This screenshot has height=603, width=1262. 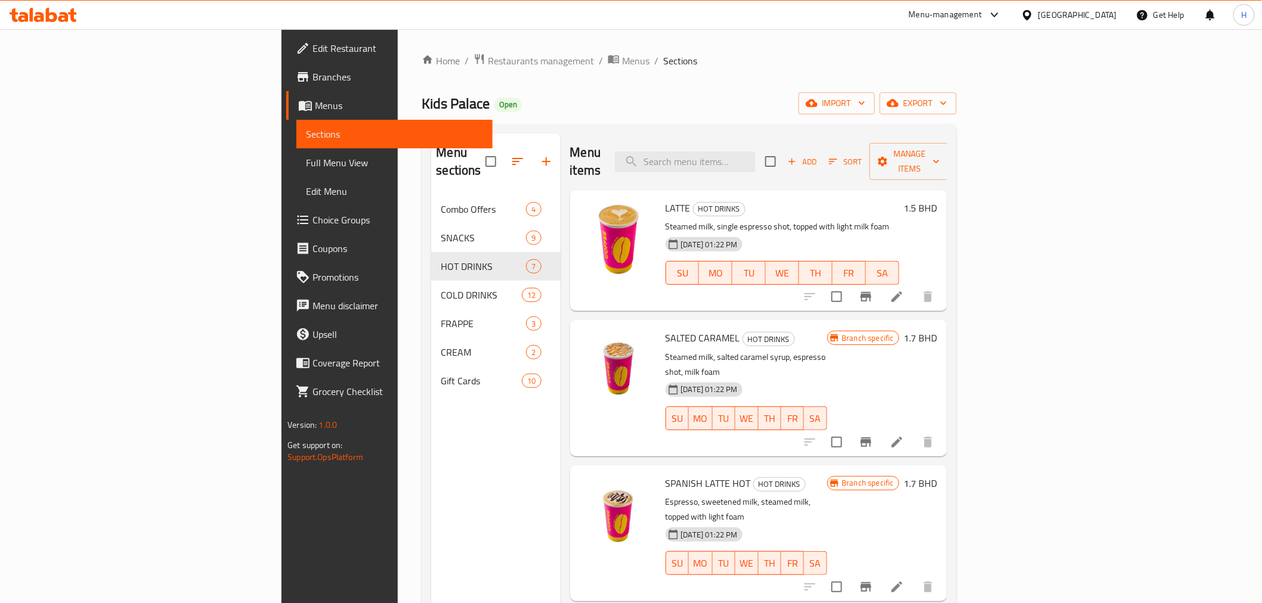 What do you see at coordinates (533, 352) in the screenshot?
I see `span: 2` at bounding box center [533, 352].